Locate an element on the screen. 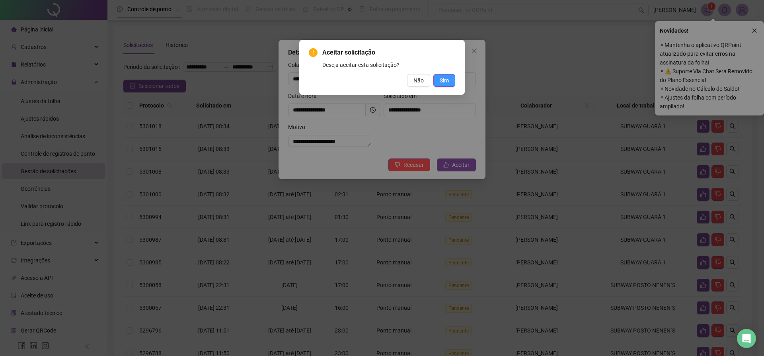 The image size is (764, 356). div: Deseja aceitar esta solicitação? is located at coordinates (389, 65).